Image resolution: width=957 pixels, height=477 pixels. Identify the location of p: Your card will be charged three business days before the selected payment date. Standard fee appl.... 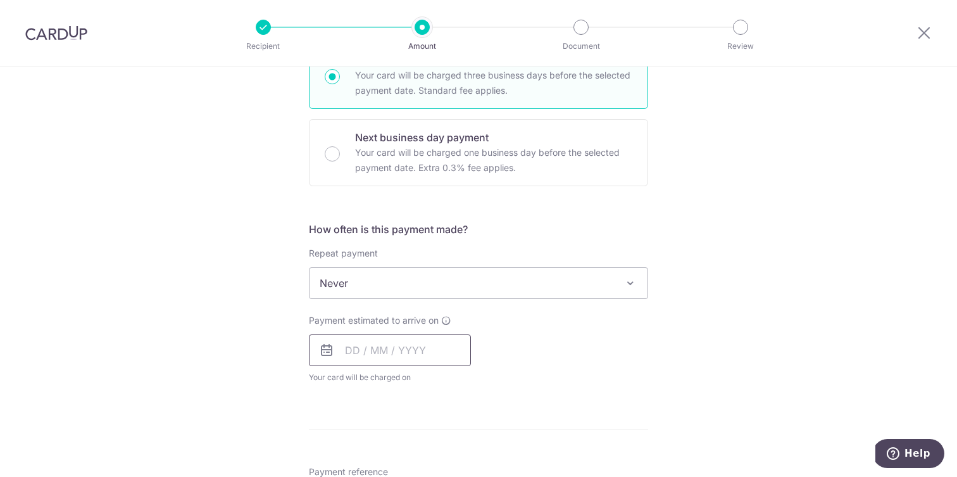
(494, 83).